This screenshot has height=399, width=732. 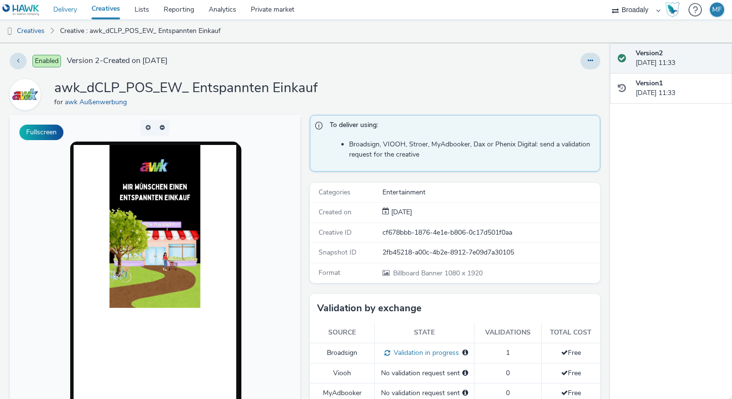 What do you see at coordinates (41, 132) in the screenshot?
I see `button: Fullscreen` at bounding box center [41, 132].